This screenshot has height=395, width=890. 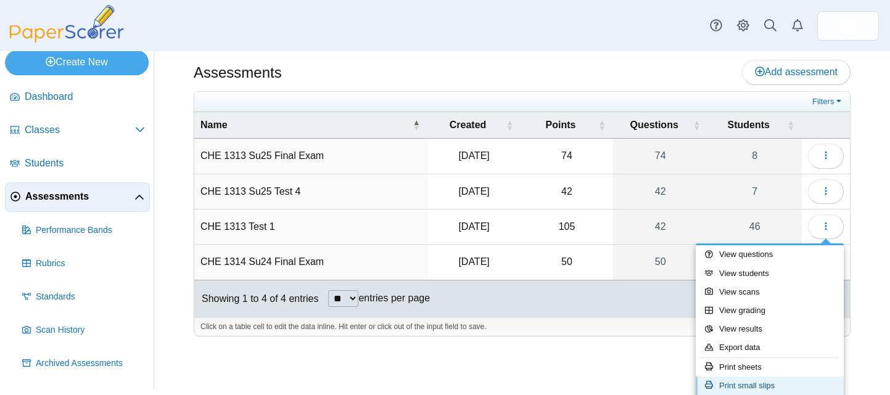 What do you see at coordinates (848, 26) in the screenshot?
I see `span: John Merle` at bounding box center [848, 26].